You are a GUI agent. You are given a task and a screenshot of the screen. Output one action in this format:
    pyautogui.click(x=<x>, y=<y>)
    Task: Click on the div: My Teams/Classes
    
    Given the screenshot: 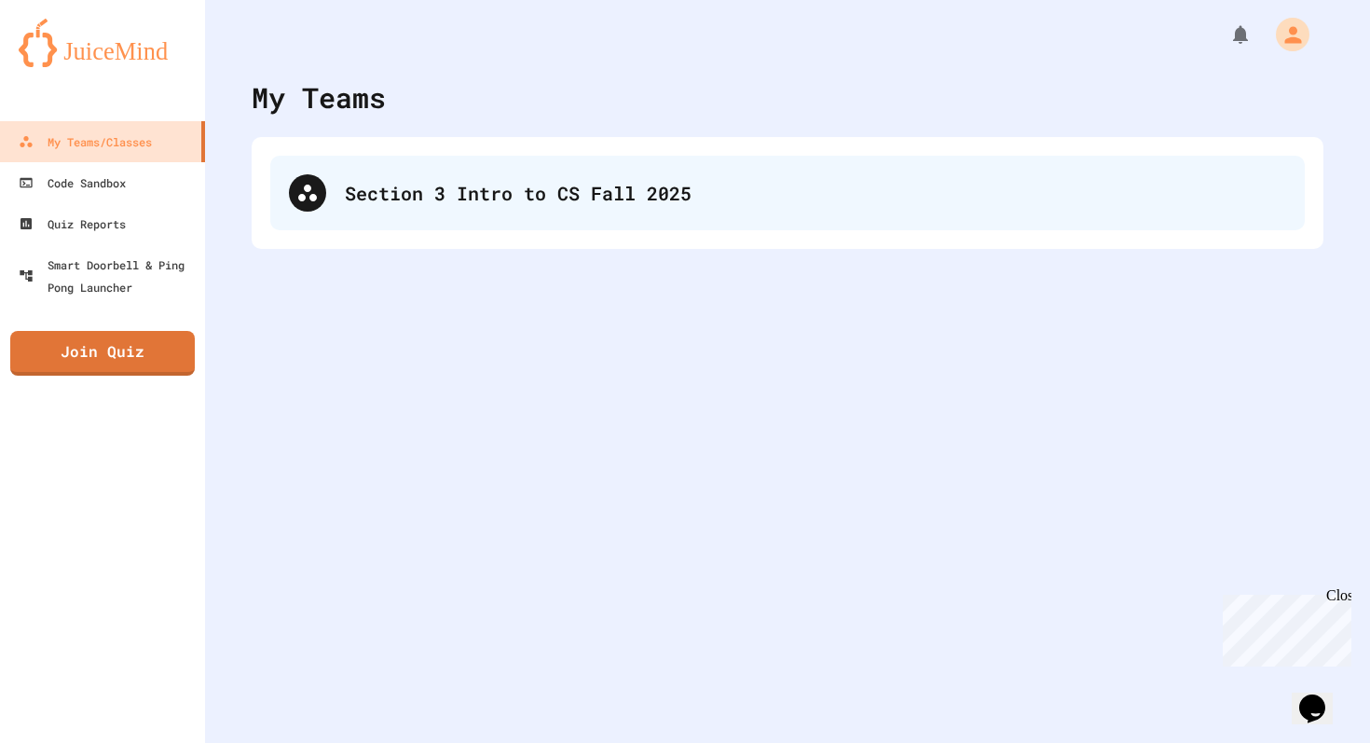 What is the action you would take?
    pyautogui.click(x=85, y=142)
    